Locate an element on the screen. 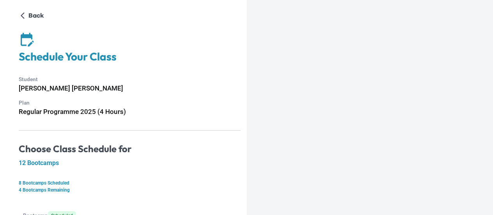 The width and height of the screenshot is (493, 215). p: Student is located at coordinates (129, 79).